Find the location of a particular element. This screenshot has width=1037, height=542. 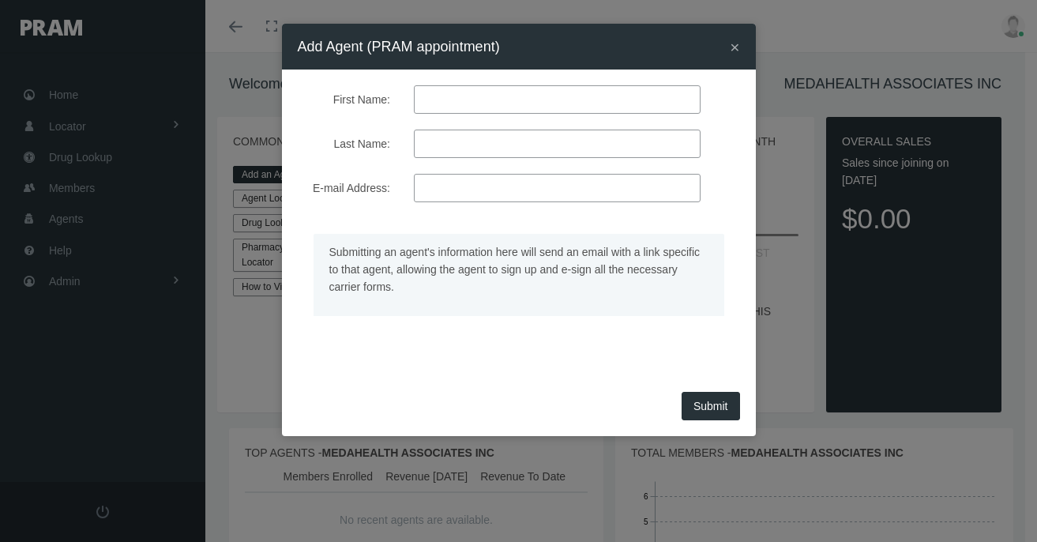

p: Submitting an agent's information here will send an email with a link specific to that agent, all... is located at coordinates (519, 269).